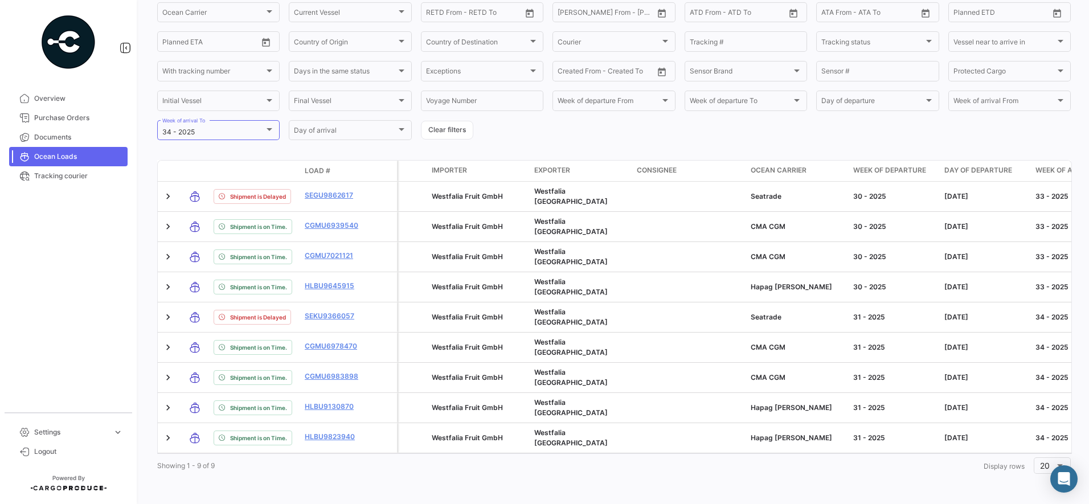  I want to click on span: Exporter, so click(552, 170).